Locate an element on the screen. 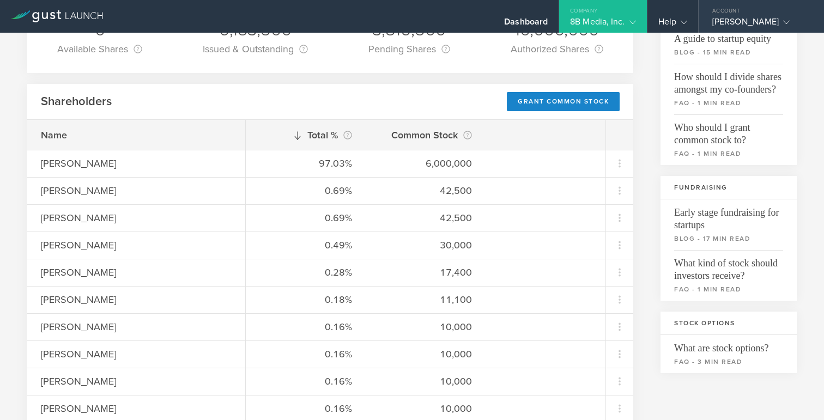 This screenshot has width=824, height=420. div: 0.18% is located at coordinates (306, 300).